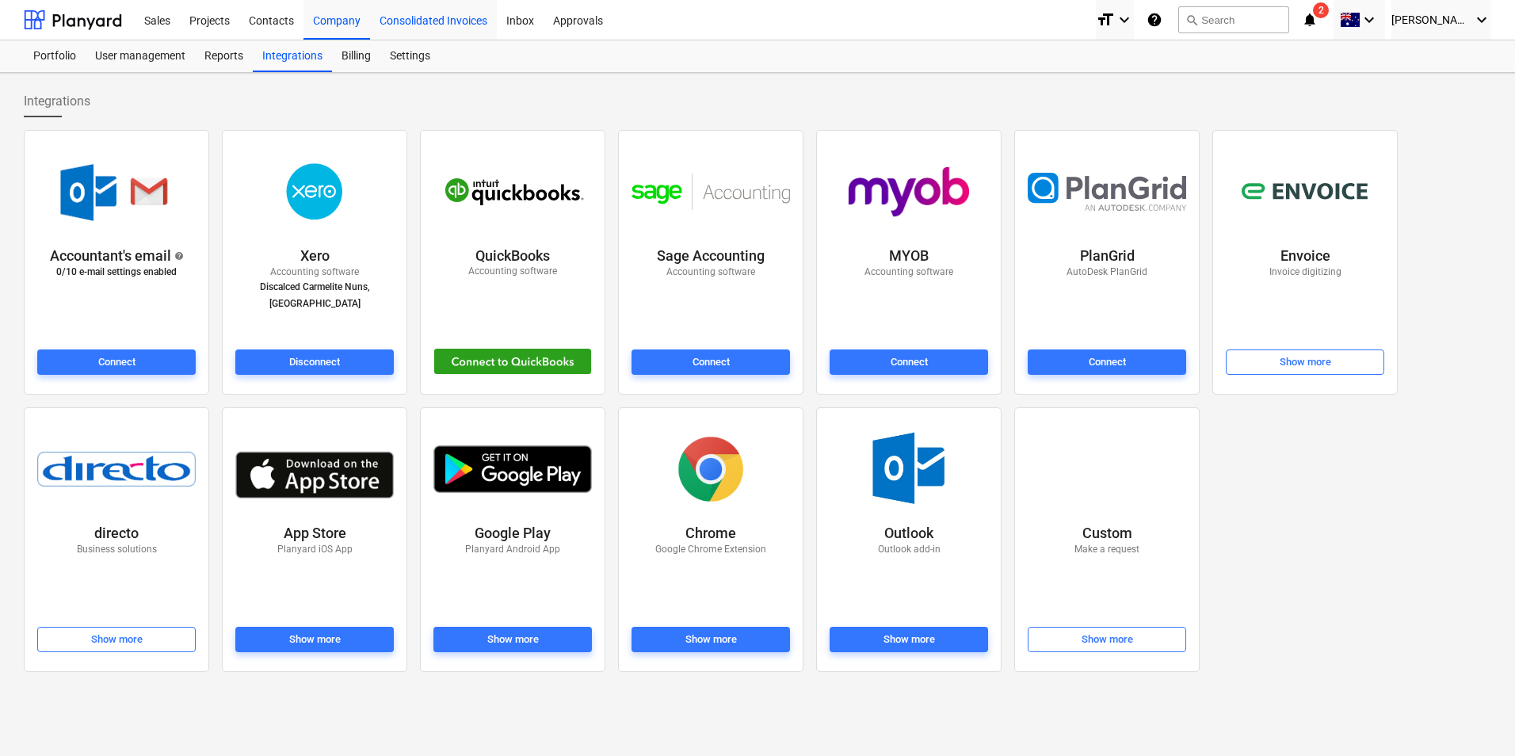 This screenshot has width=1515, height=756. What do you see at coordinates (116, 549) in the screenshot?
I see `p: Business solutions` at bounding box center [116, 549].